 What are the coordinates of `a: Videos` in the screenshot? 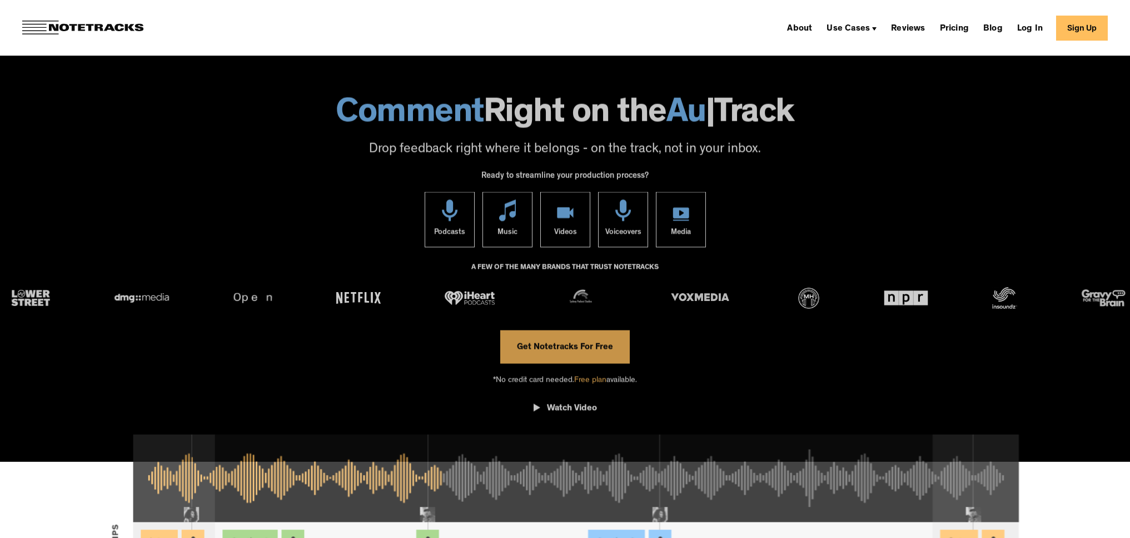 It's located at (565, 219).